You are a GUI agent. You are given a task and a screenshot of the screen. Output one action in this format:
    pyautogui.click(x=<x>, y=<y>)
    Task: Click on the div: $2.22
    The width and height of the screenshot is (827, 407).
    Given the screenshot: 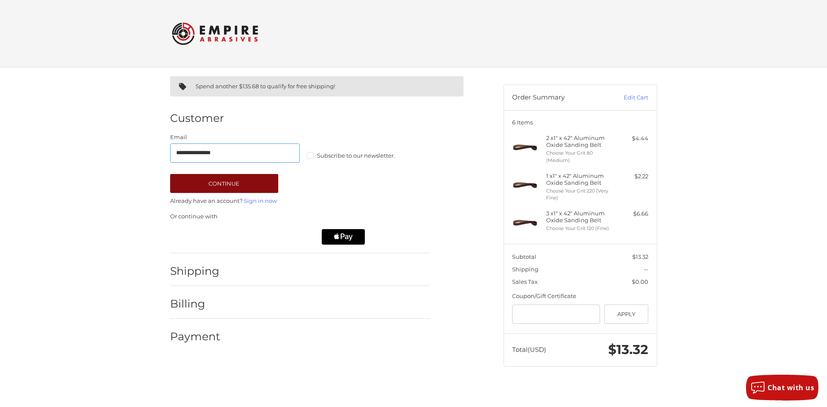 What is the action you would take?
    pyautogui.click(x=631, y=177)
    